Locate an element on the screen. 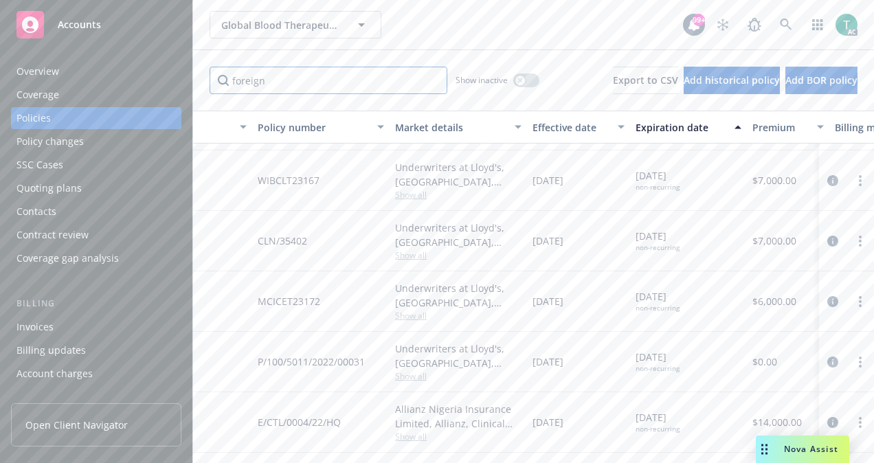  div: Billing updates is located at coordinates (51, 350).